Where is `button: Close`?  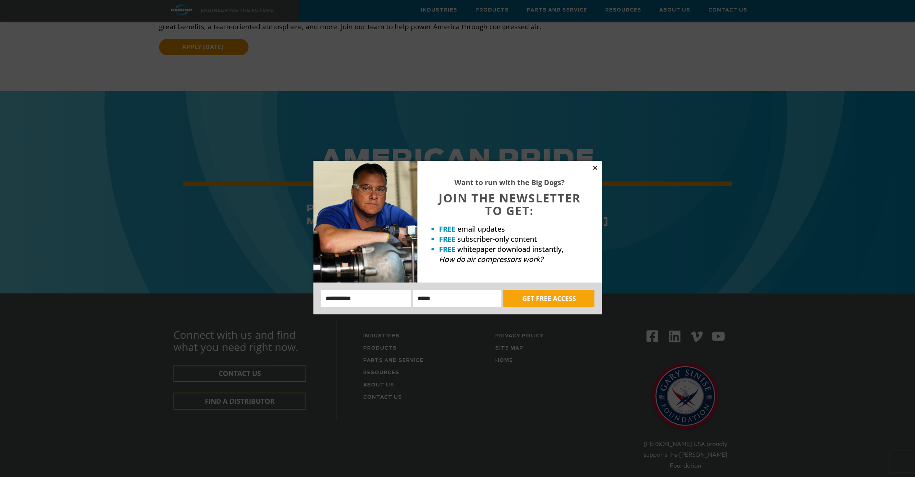
button: Close is located at coordinates (595, 168).